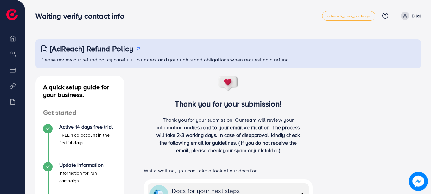  I want to click on h3: Thank you for your submission!, so click(228, 104).